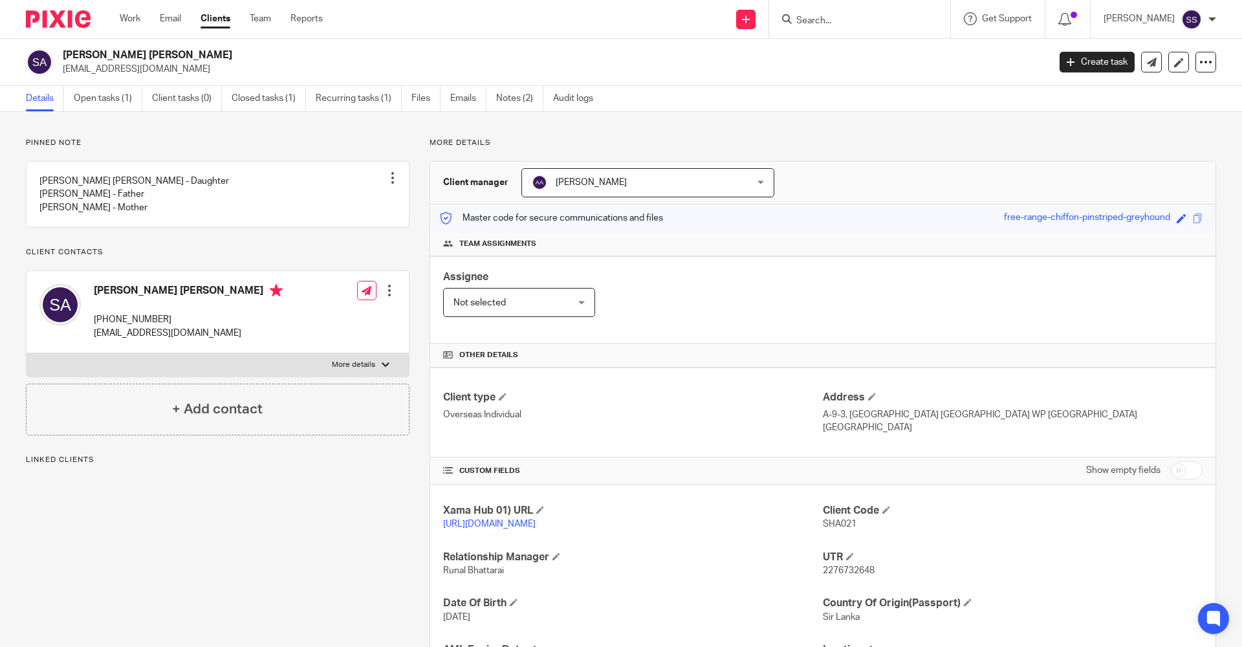 This screenshot has height=647, width=1242. I want to click on h4: Client type, so click(632, 397).